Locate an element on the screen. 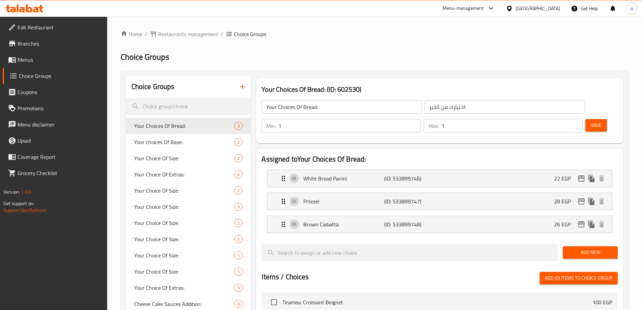  span: Your Choice Of Extras: is located at coordinates (184, 288).